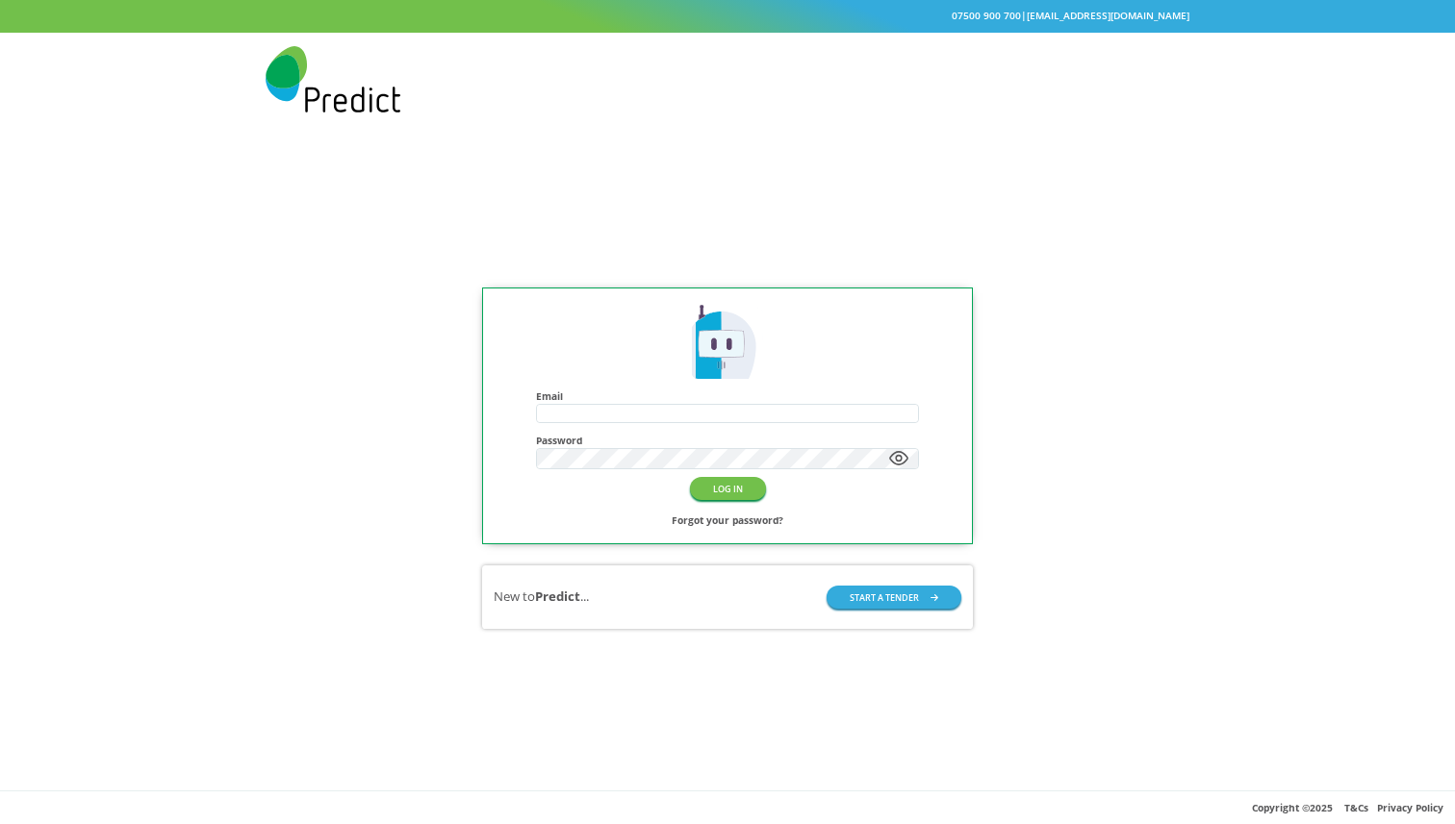 The height and width of the screenshot is (824, 1455). What do you see at coordinates (557, 596) in the screenshot?
I see `b: Predict` at bounding box center [557, 596].